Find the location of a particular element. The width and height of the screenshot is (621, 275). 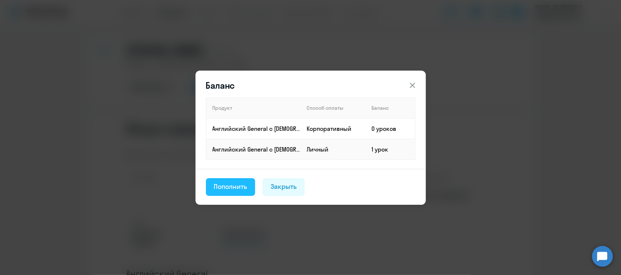

header: Баланс is located at coordinates (311, 86).